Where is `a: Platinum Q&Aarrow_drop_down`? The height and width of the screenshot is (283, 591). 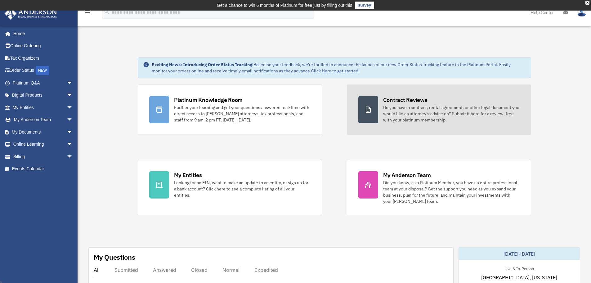
a: Platinum Q&Aarrow_drop_down is located at coordinates (43, 83).